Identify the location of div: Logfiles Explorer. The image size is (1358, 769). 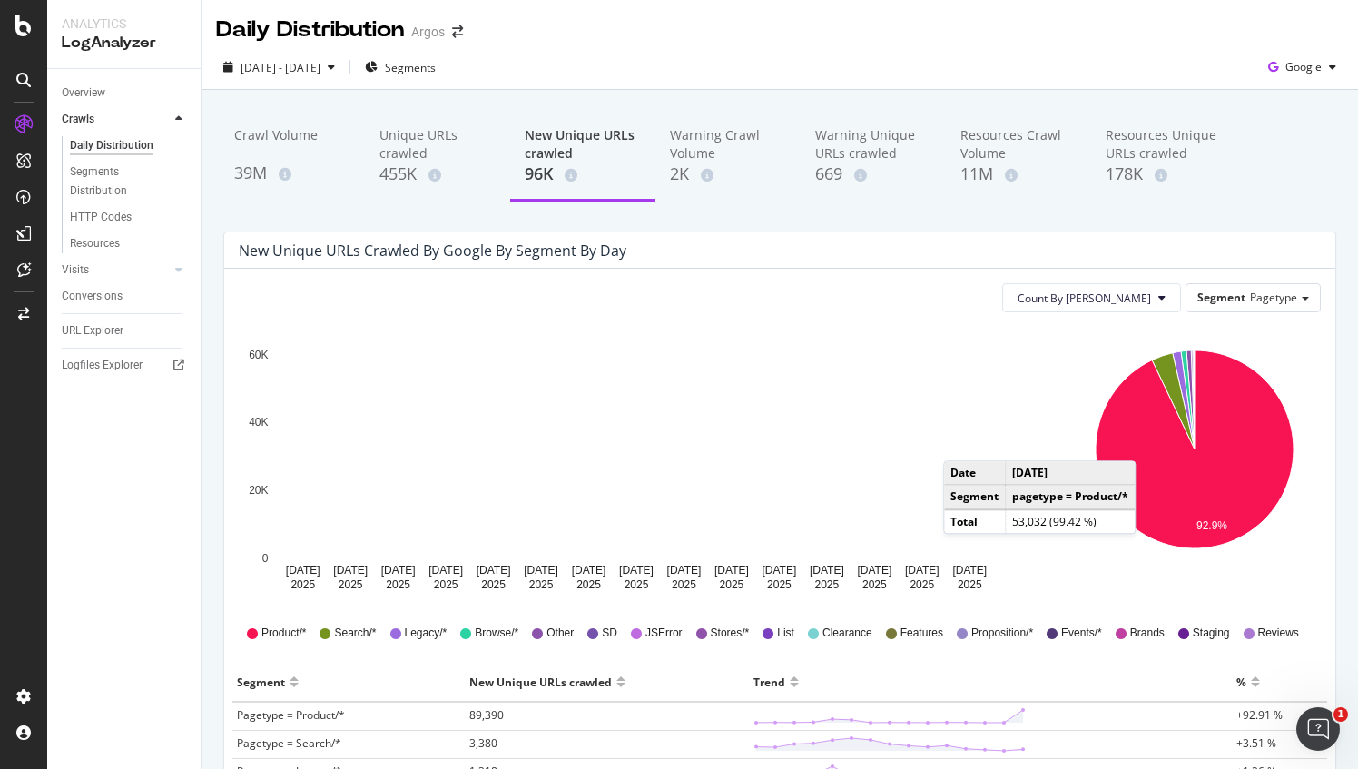
(102, 365).